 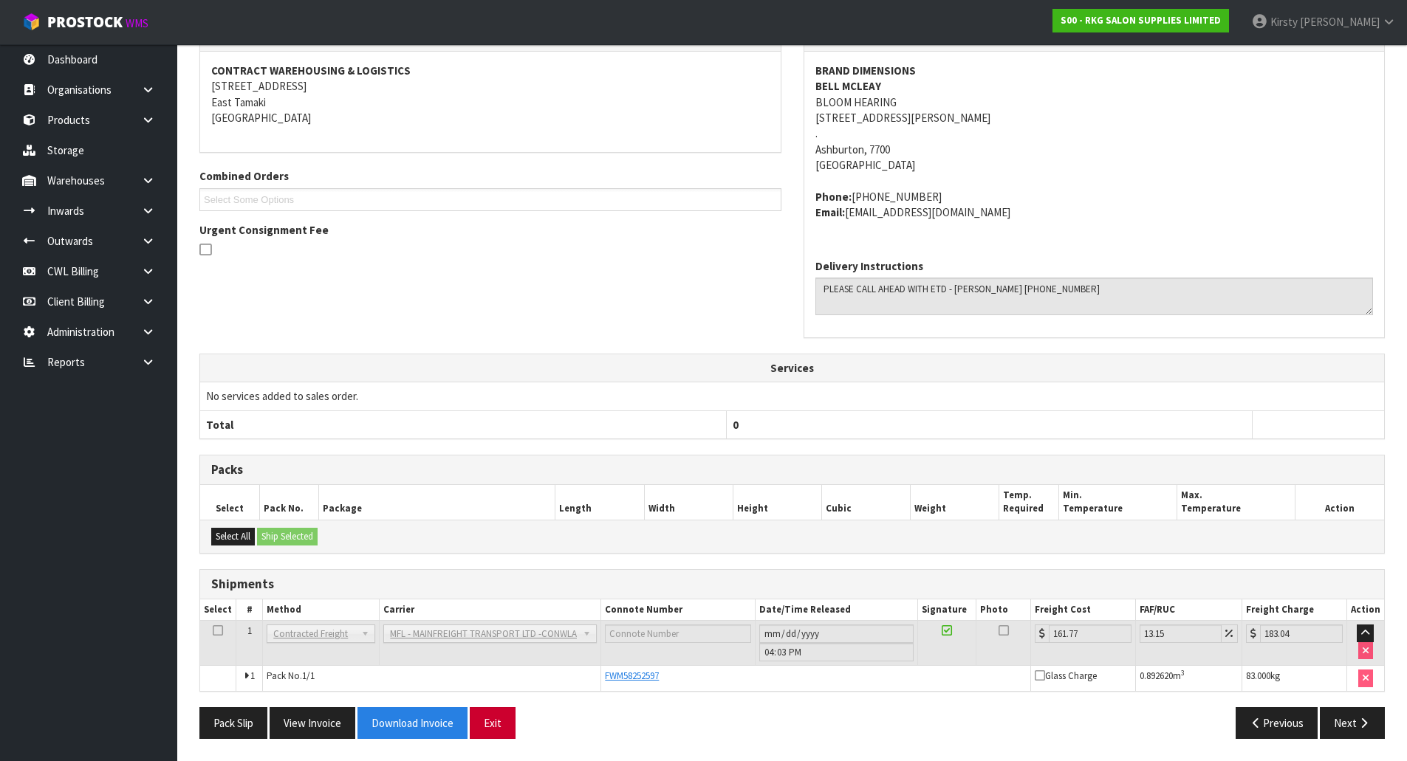 I want to click on th: Freight Cost, so click(x=1083, y=610).